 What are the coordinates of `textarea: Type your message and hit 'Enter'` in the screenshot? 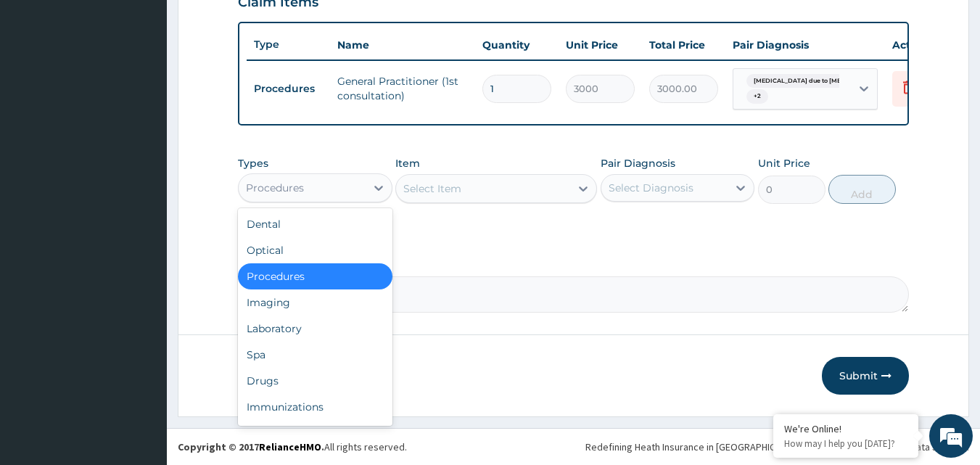 It's located at (141, 336).